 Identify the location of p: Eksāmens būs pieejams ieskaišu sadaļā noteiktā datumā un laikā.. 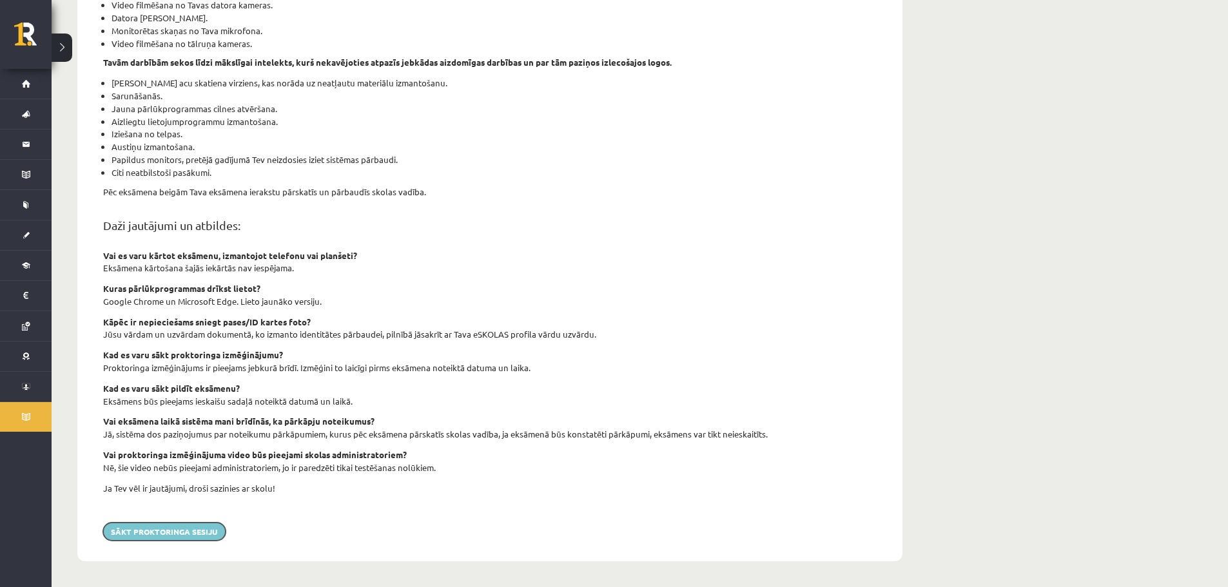
(490, 402).